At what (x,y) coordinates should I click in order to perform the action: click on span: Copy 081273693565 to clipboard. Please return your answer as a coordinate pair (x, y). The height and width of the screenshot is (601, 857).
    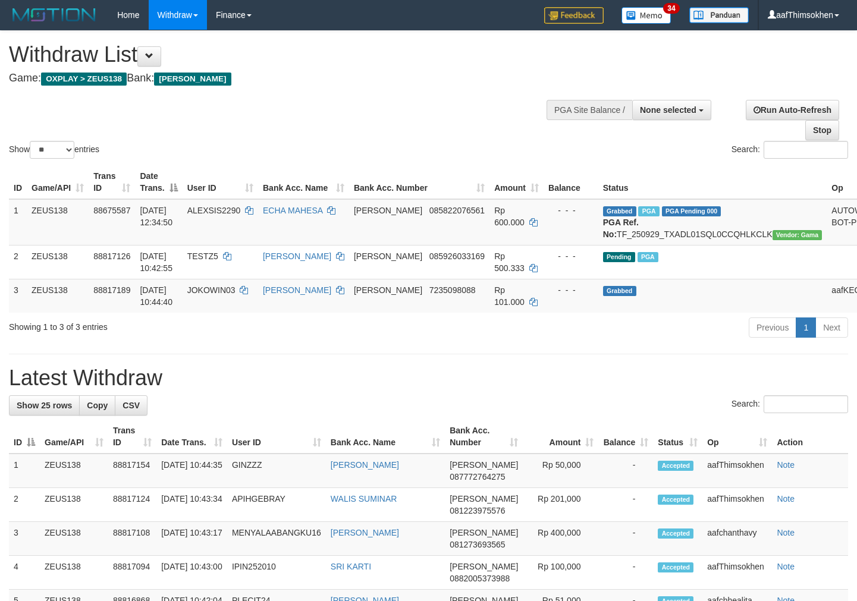
    Looking at the image, I should click on (477, 545).